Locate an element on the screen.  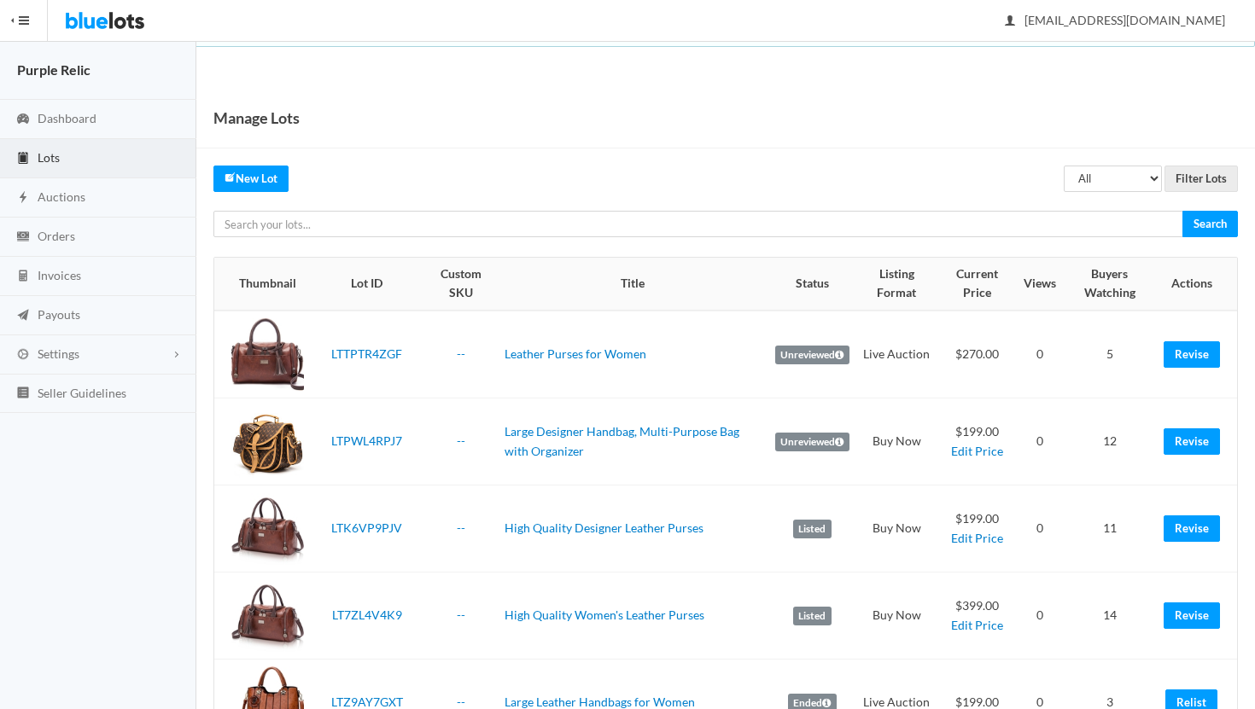
td: $399.00 is located at coordinates (977, 616).